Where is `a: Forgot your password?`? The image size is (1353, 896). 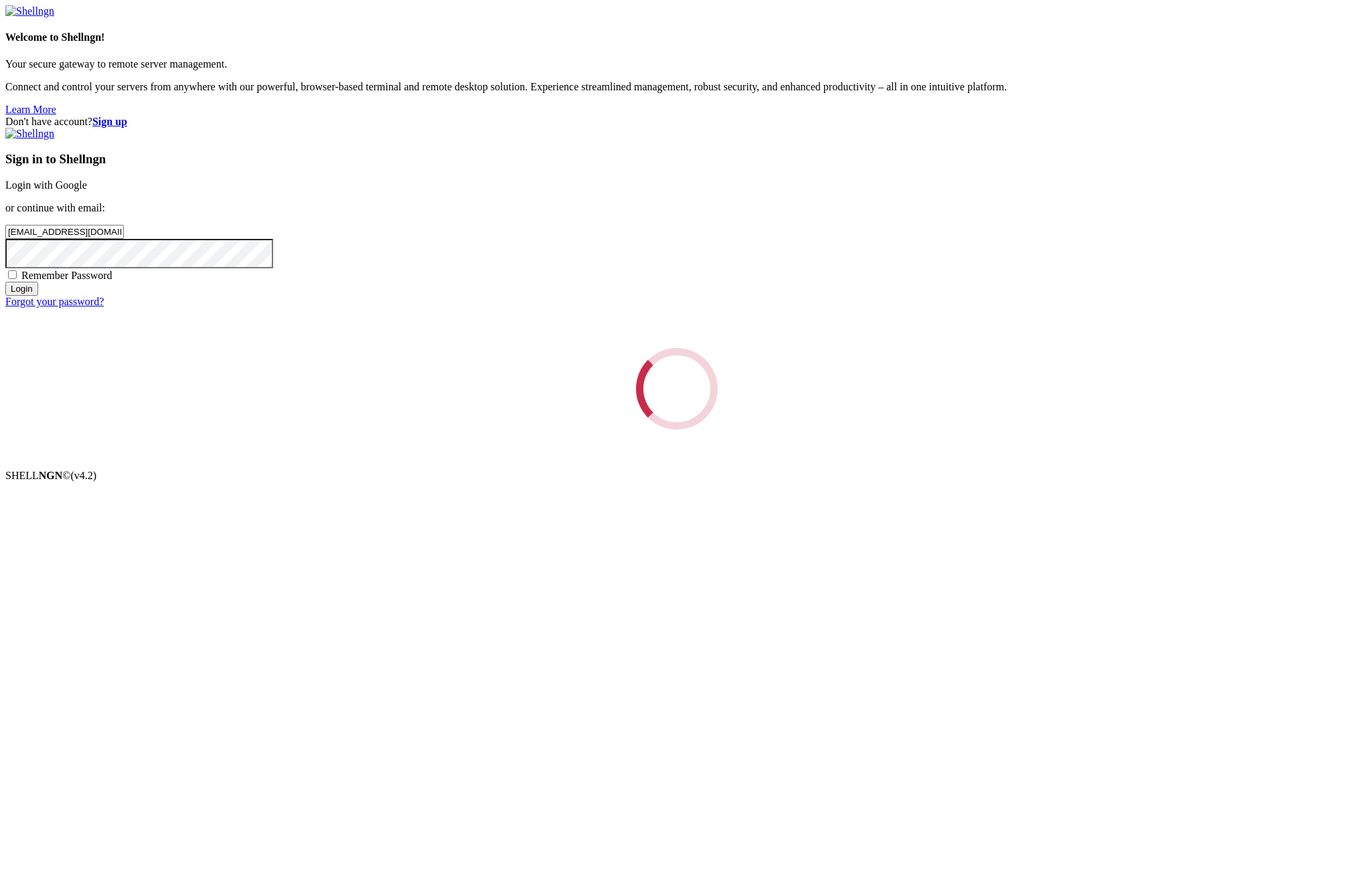 a: Forgot your password? is located at coordinates (55, 302).